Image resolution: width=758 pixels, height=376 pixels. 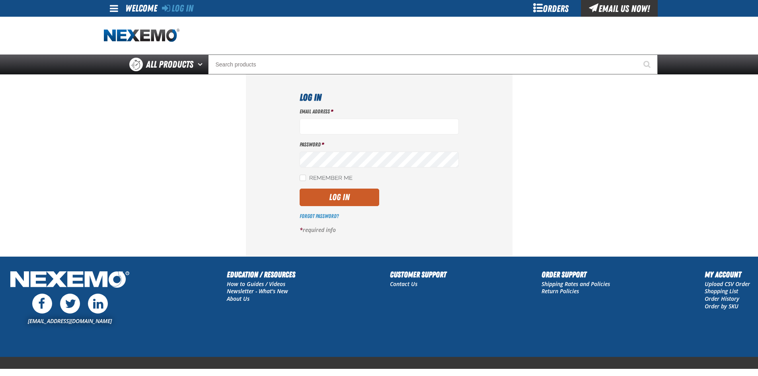 I want to click on h2: Order Support, so click(x=576, y=274).